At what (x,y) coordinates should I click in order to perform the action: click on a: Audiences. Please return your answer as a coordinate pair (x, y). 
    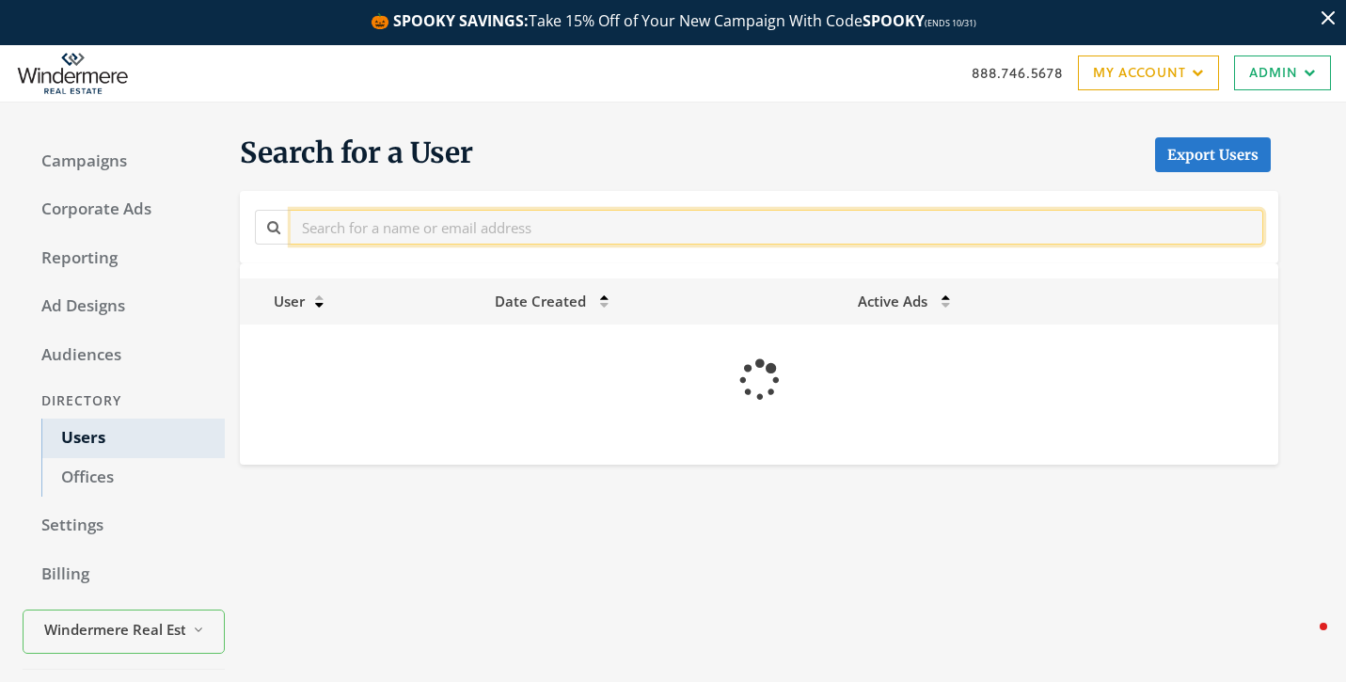
    Looking at the image, I should click on (123, 356).